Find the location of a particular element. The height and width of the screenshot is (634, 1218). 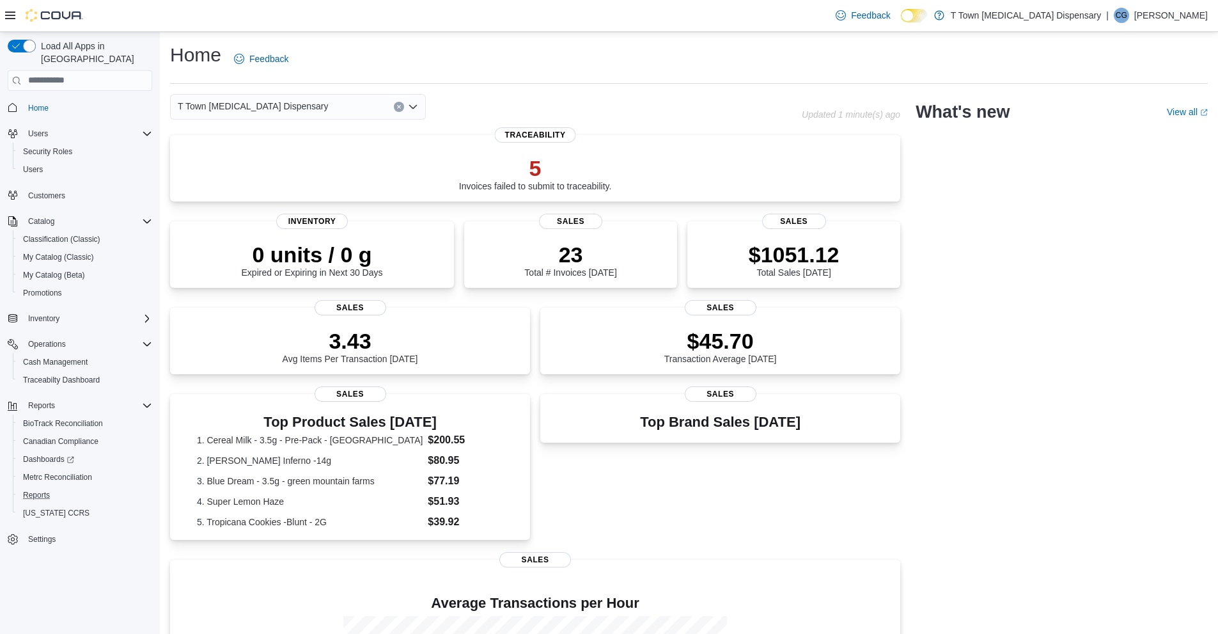

dd: $80.95 is located at coordinates (465, 460).